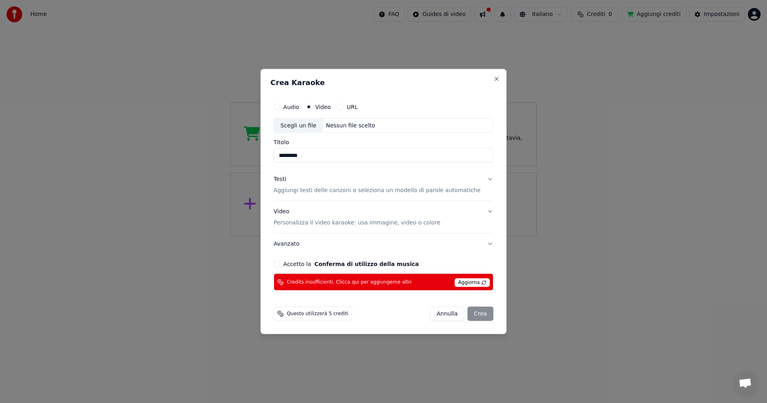 Image resolution: width=767 pixels, height=403 pixels. Describe the element at coordinates (351, 264) in the screenshot. I see `label: Accetto la` at that location.